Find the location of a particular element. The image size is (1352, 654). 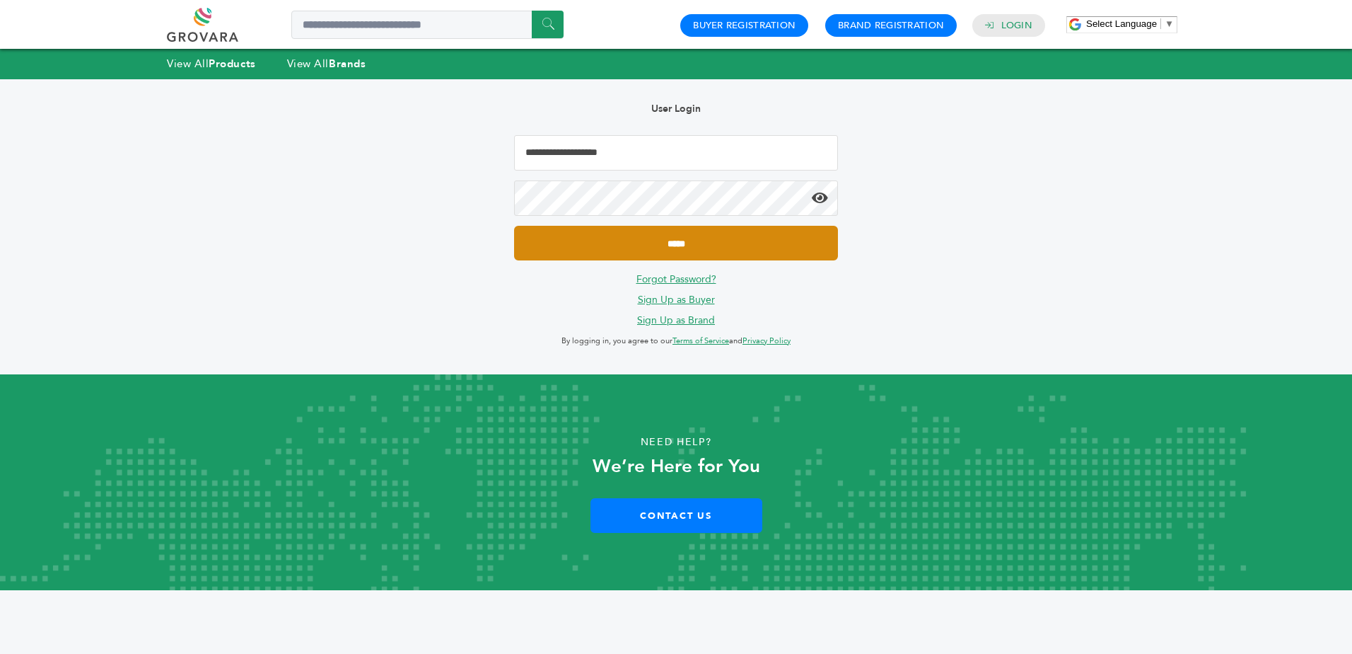

a: View AllProducts is located at coordinates (212, 64).